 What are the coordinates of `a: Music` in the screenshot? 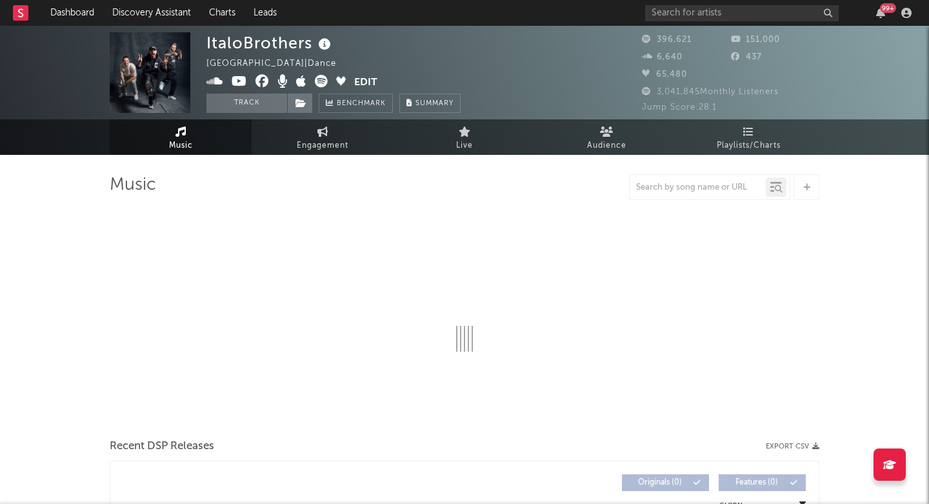 It's located at (181, 137).